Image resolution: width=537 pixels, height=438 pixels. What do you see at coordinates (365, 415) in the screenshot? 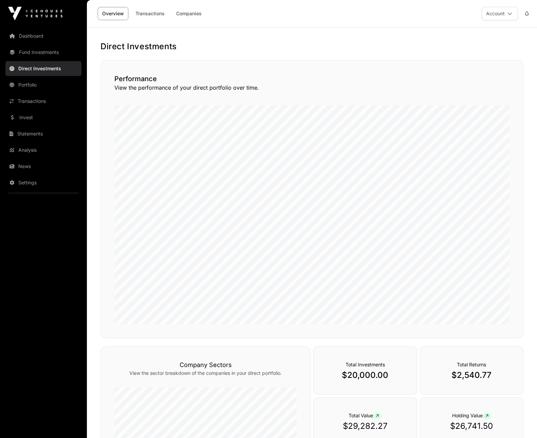
I see `span: Total Value` at bounding box center [365, 415].